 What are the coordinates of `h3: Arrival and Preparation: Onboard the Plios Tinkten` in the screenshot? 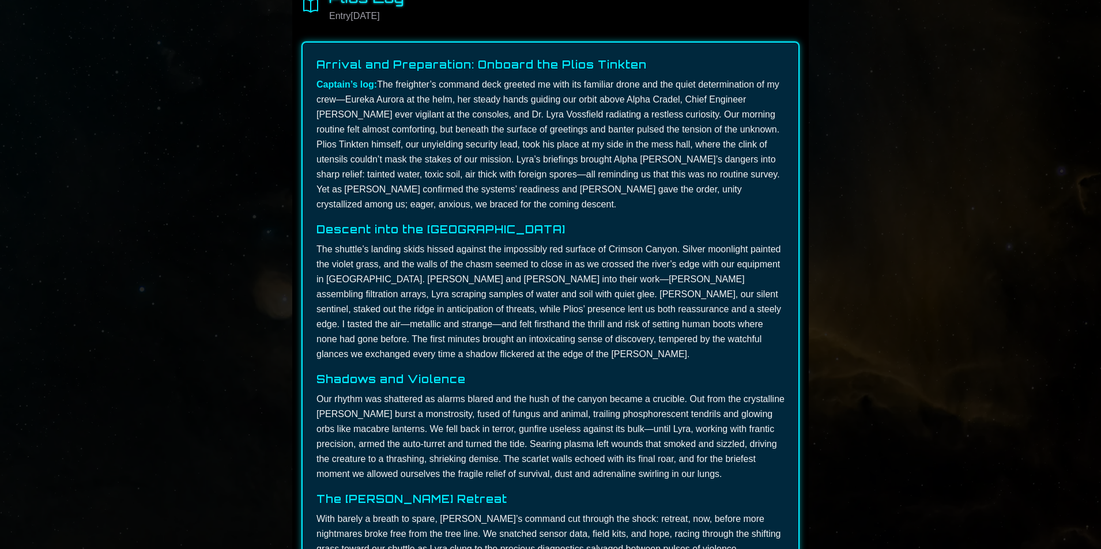 It's located at (551, 65).